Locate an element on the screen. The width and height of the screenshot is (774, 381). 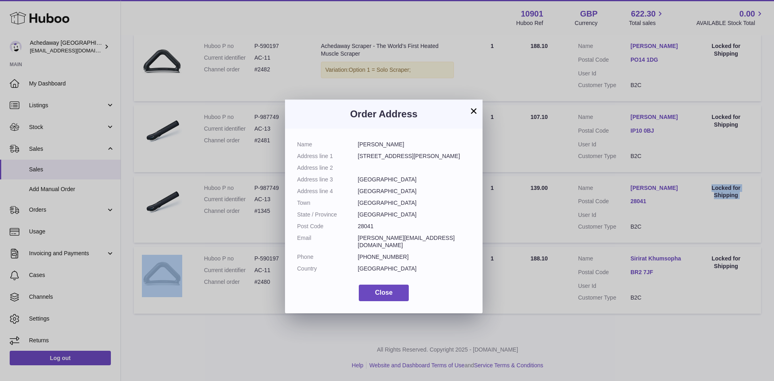
button: Close is located at coordinates (384, 293).